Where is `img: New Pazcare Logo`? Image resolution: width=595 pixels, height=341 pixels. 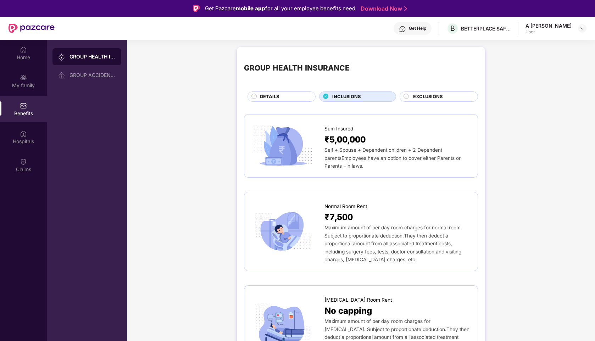 img: New Pazcare Logo is located at coordinates (32, 28).